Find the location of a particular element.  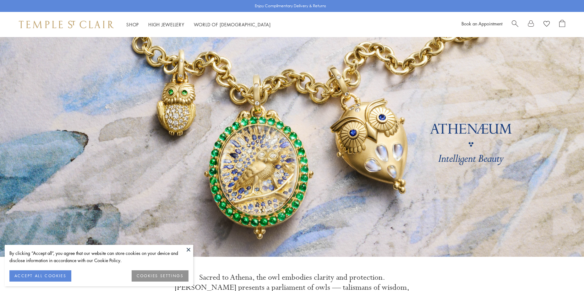

div: By clicking “Accept all”, you agree that our website can store cookies on your device and disclos... is located at coordinates (99, 257).